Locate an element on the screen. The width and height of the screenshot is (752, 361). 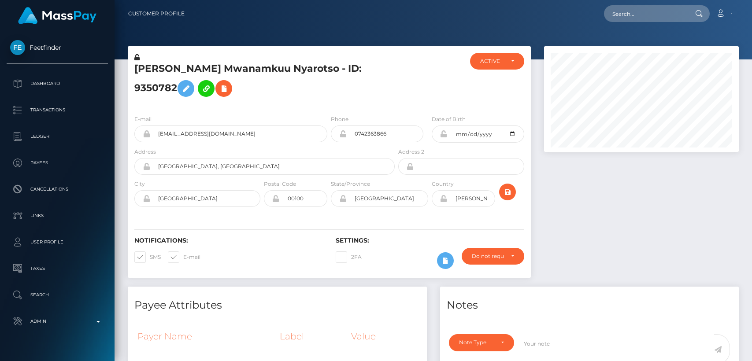
h6: Notifications: is located at coordinates (228, 240).